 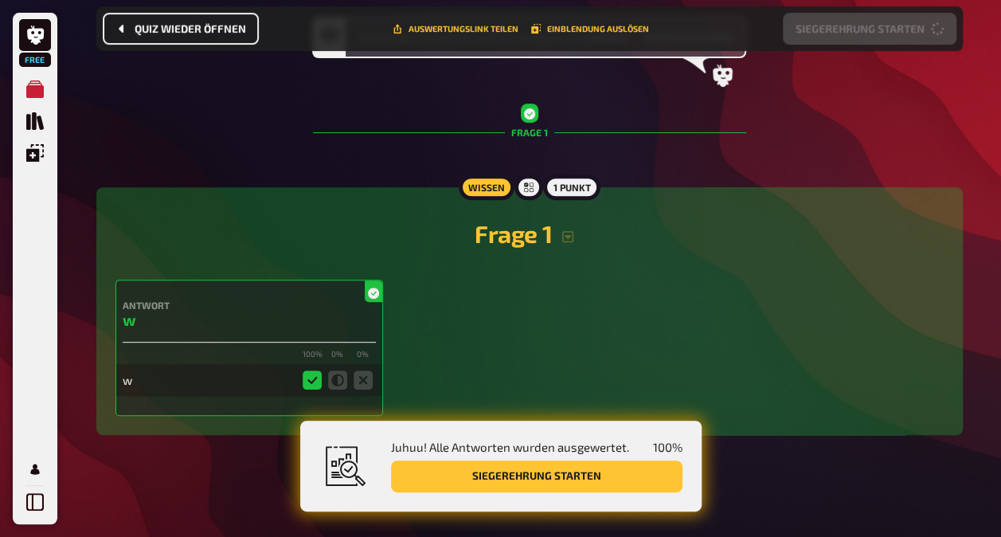 What do you see at coordinates (510, 447) in the screenshot?
I see `span: Juhuu! Alle Antworten wurden ausgewertet.` at bounding box center [510, 447].